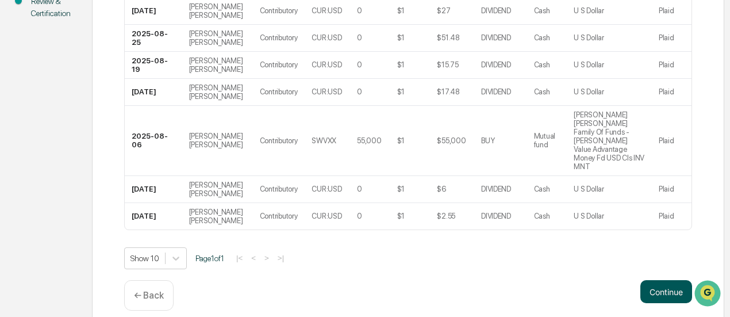  I want to click on td: 2025-08-19, so click(153, 65).